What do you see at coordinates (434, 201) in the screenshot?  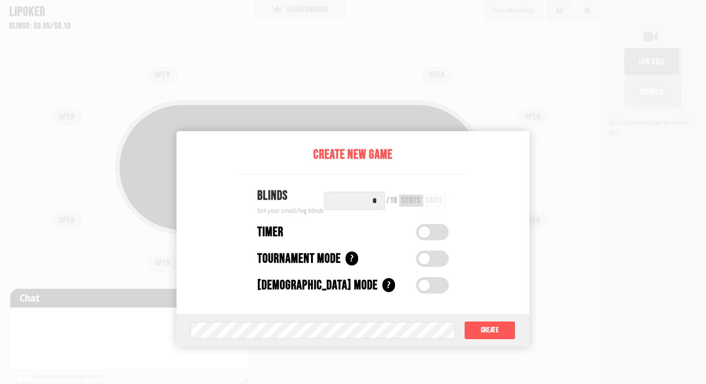 I see `div: chips` at bounding box center [434, 201].